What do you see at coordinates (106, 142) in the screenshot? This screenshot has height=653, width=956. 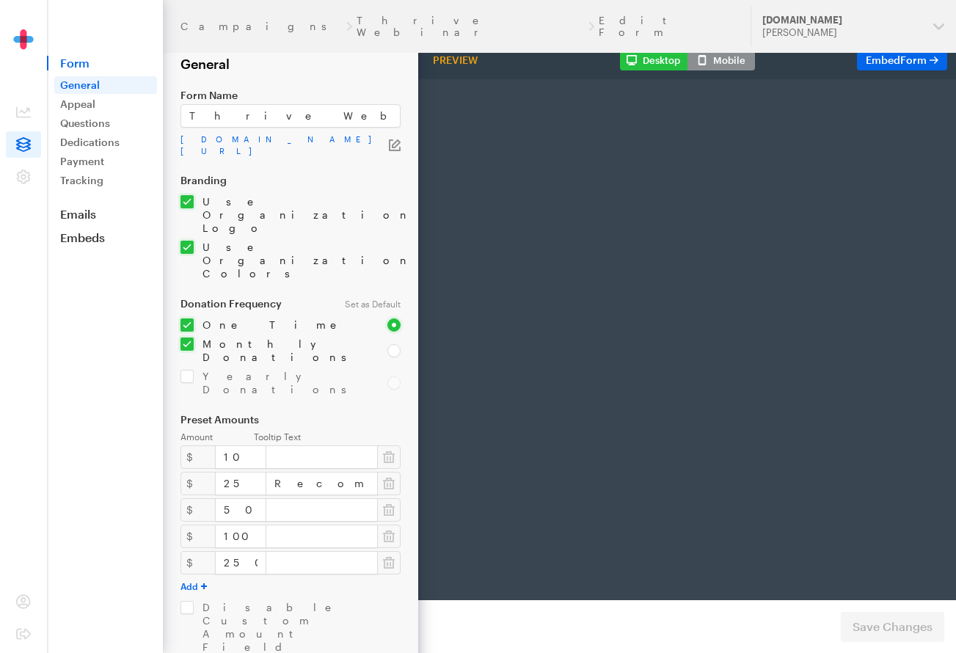 I see `a: Dedications` at bounding box center [106, 142].